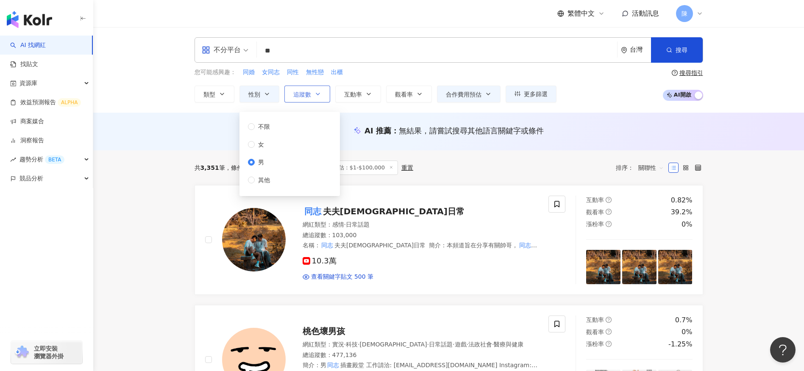 The width and height of the screenshot is (804, 371). What do you see at coordinates (480, 345) in the screenshot?
I see `span: 法政社會` at bounding box center [480, 345].